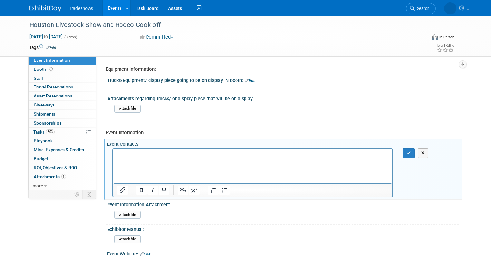 The image size is (491, 259). I want to click on button: Italic, so click(153, 190).